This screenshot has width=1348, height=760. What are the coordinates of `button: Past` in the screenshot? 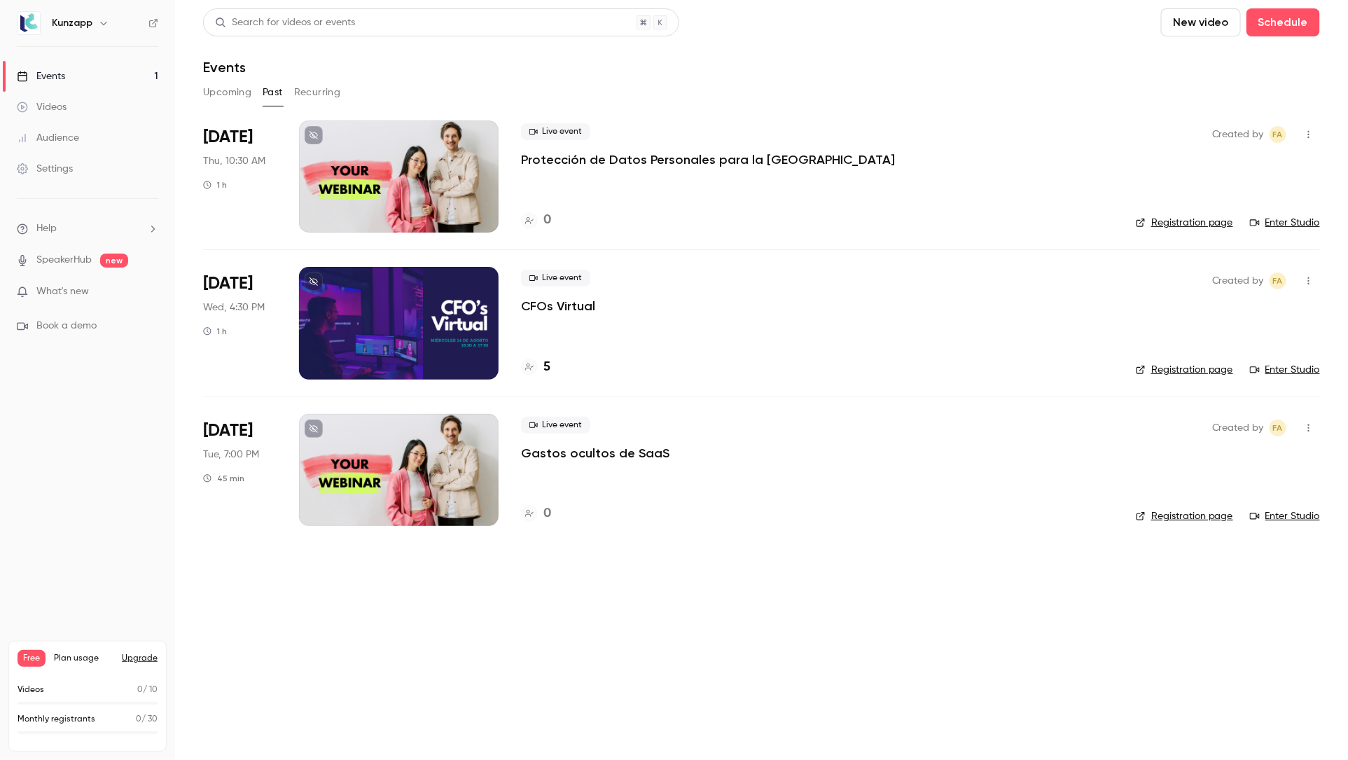 It's located at (272, 92).